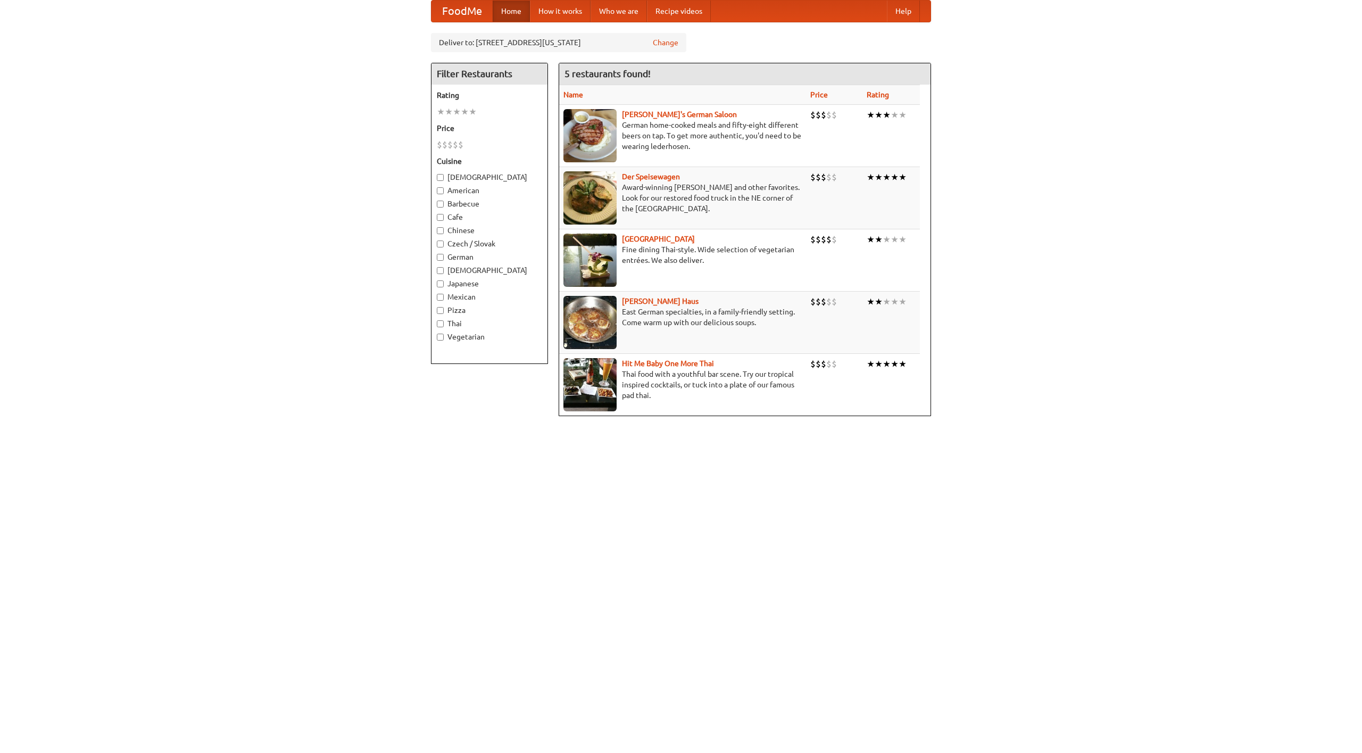 This screenshot has height=753, width=1362. I want to click on label: Cafe, so click(489, 217).